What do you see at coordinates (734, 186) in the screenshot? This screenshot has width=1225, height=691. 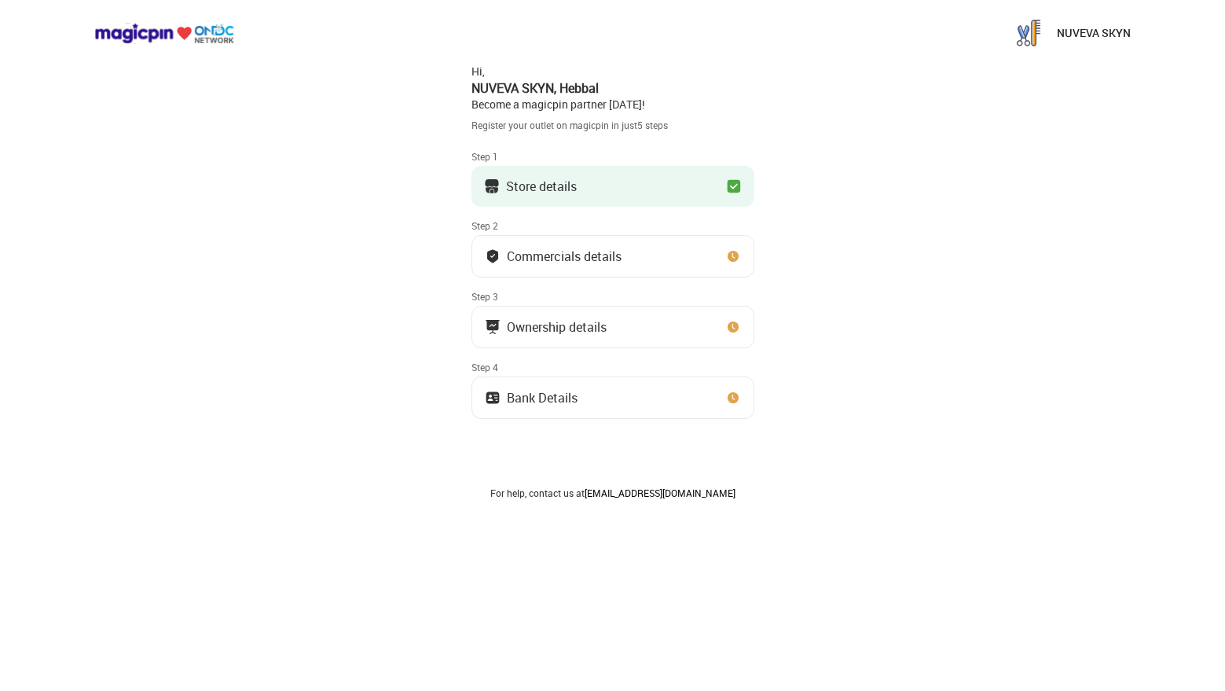 I see `img: checkbox_green.749048da.svg` at bounding box center [734, 186].